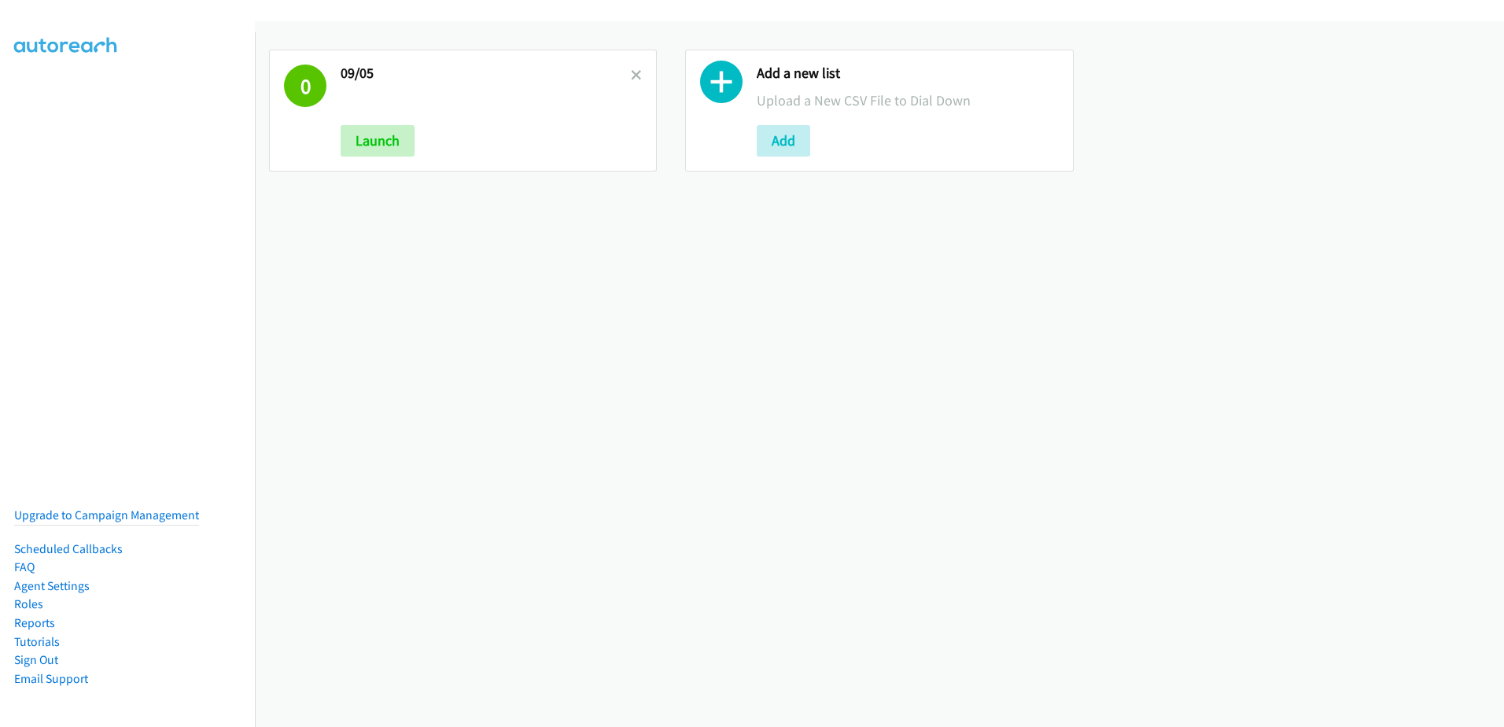 The image size is (1504, 727). Describe the element at coordinates (378, 141) in the screenshot. I see `button: Launch` at that location.